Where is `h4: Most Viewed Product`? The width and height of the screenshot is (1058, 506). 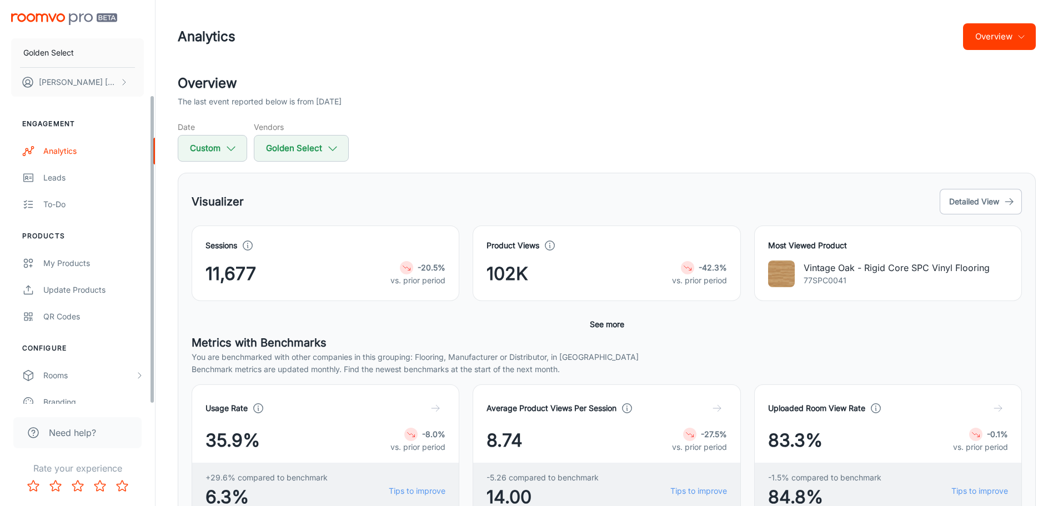
h4: Most Viewed Product is located at coordinates (888, 245).